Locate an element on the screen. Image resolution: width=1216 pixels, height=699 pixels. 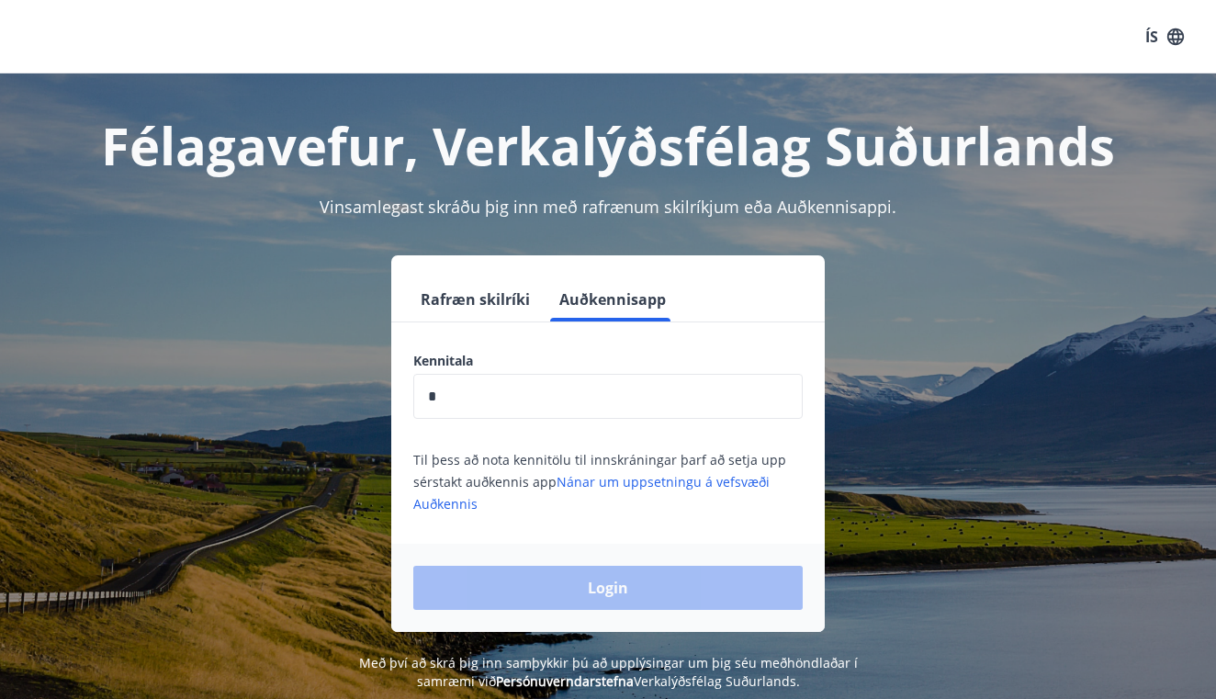
button: Rafræn skilríki is located at coordinates (475, 299).